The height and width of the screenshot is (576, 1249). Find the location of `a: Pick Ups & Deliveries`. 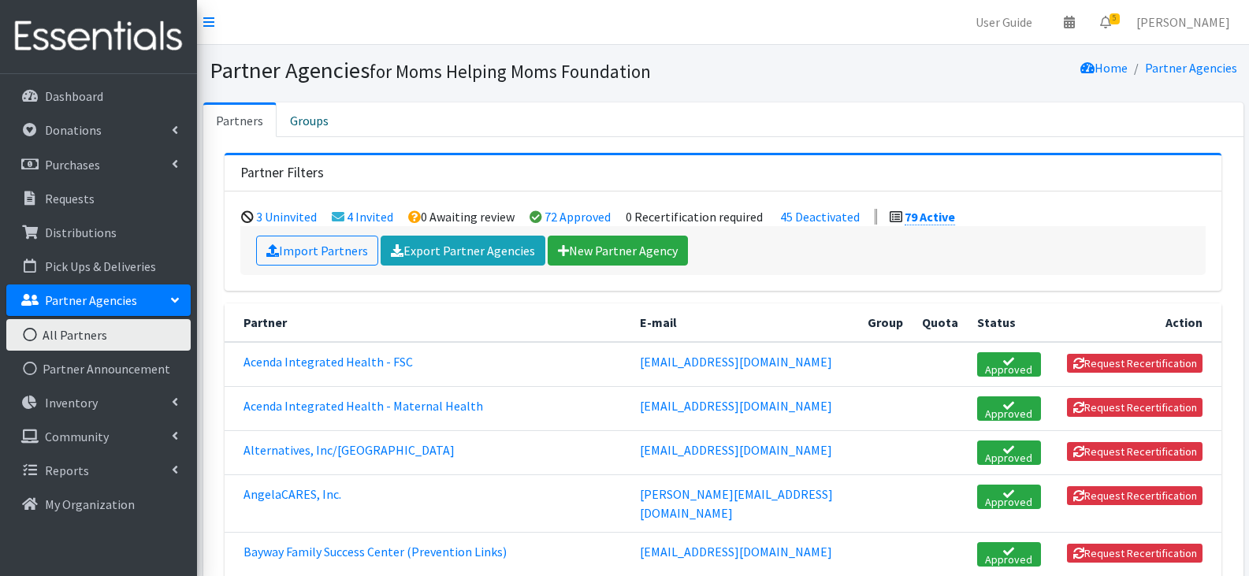

a: Pick Ups & Deliveries is located at coordinates (99, 266).